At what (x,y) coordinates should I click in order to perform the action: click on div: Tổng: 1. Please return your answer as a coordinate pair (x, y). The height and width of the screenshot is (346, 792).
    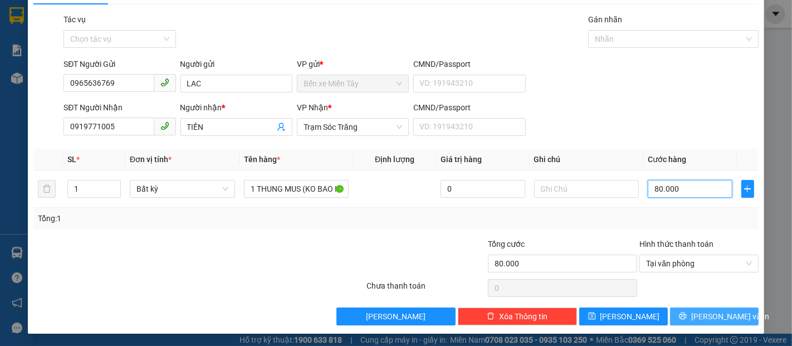
    Looking at the image, I should click on (172, 218).